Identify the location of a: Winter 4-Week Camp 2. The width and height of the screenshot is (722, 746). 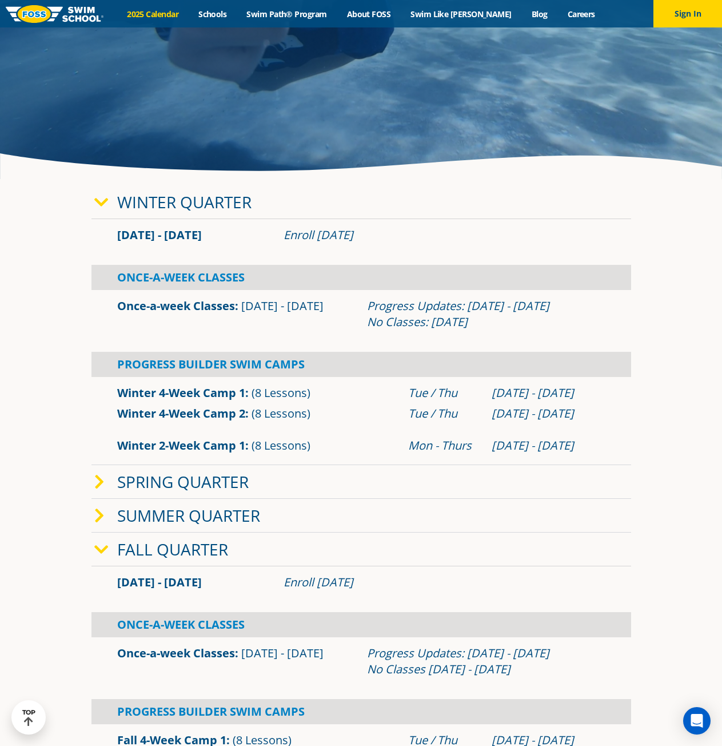
(181, 413).